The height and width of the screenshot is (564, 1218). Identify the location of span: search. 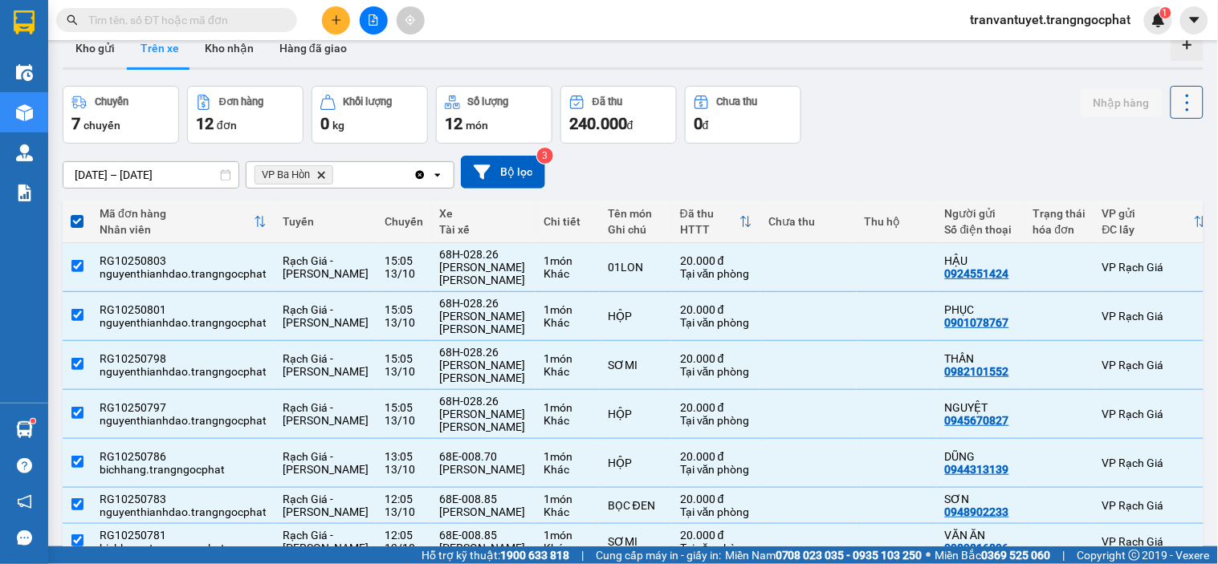
(72, 20).